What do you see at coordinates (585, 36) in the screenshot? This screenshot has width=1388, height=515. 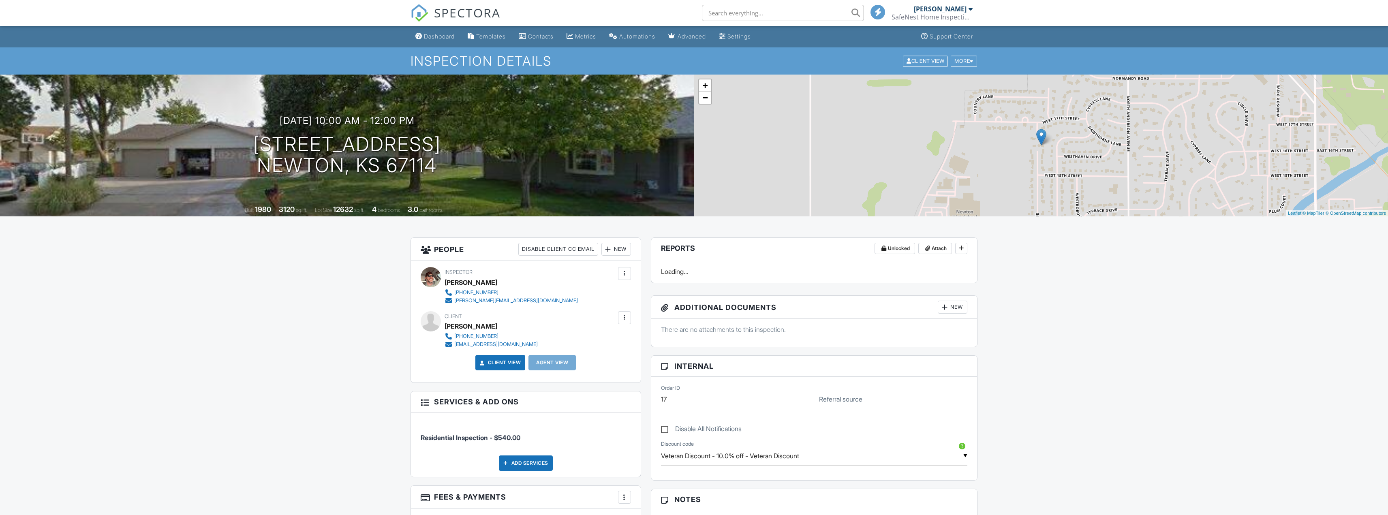 I see `div: Metrics` at bounding box center [585, 36].